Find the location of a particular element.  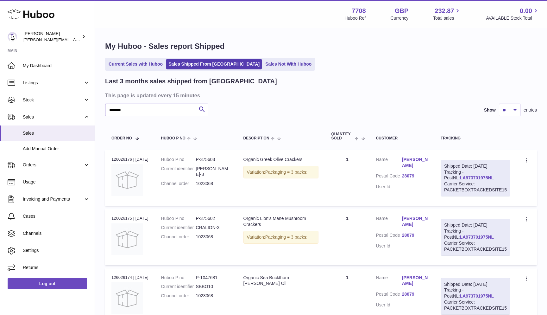

span: Returns is located at coordinates (56, 267).